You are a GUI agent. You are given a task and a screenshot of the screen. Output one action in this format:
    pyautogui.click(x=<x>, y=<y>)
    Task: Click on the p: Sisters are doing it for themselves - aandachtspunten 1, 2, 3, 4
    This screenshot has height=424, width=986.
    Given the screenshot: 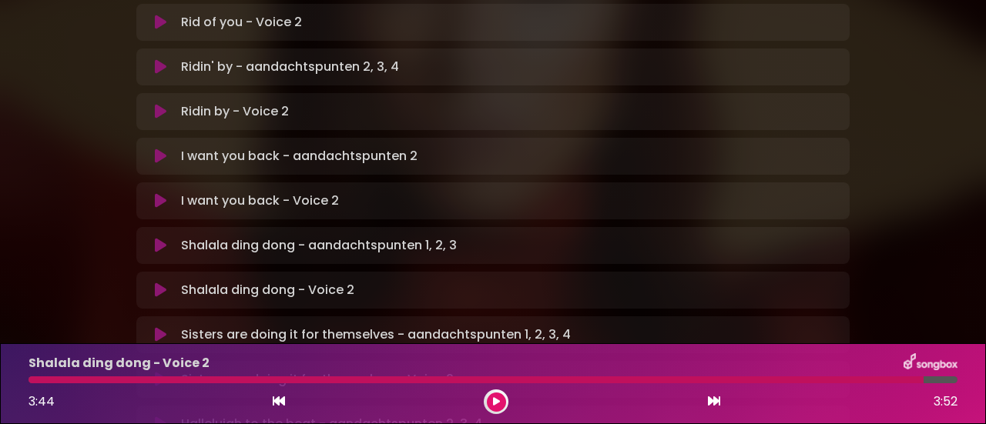 What is the action you would take?
    pyautogui.click(x=376, y=335)
    